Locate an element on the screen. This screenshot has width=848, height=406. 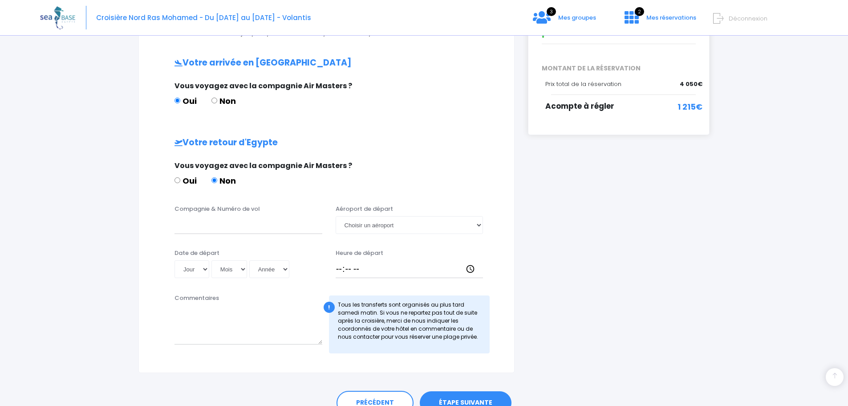
a: 3 Mes groupes is located at coordinates (565, 20).